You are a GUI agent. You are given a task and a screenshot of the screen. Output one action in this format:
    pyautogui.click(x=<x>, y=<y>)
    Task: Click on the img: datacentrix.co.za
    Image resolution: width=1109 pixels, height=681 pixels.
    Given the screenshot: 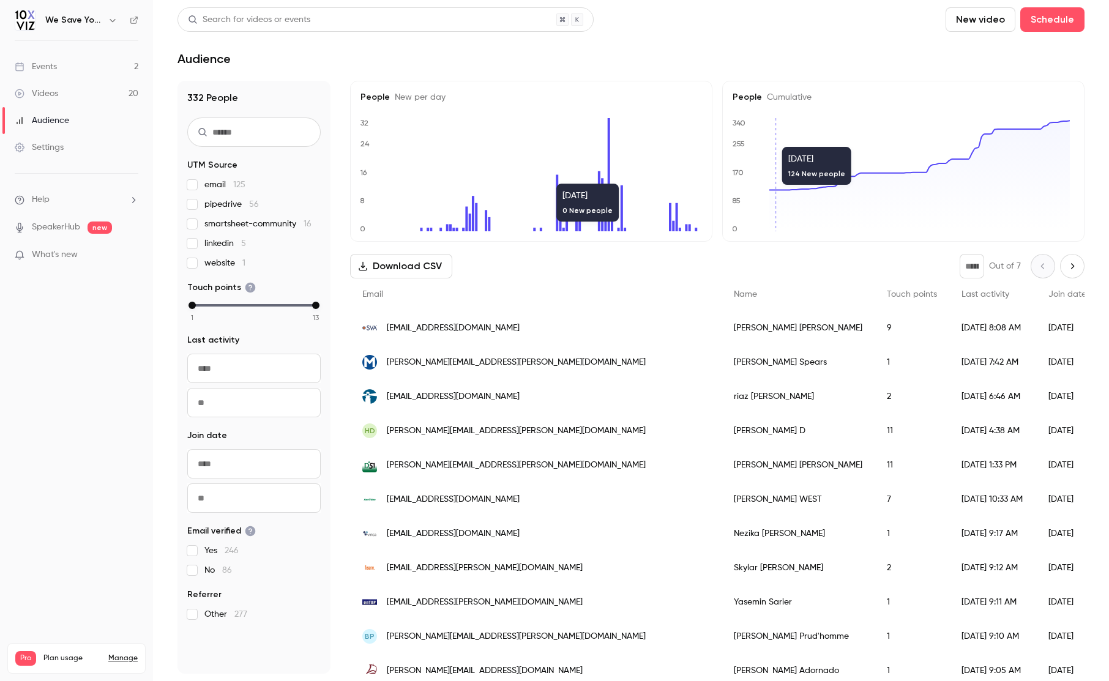 What is the action you would take?
    pyautogui.click(x=370, y=397)
    